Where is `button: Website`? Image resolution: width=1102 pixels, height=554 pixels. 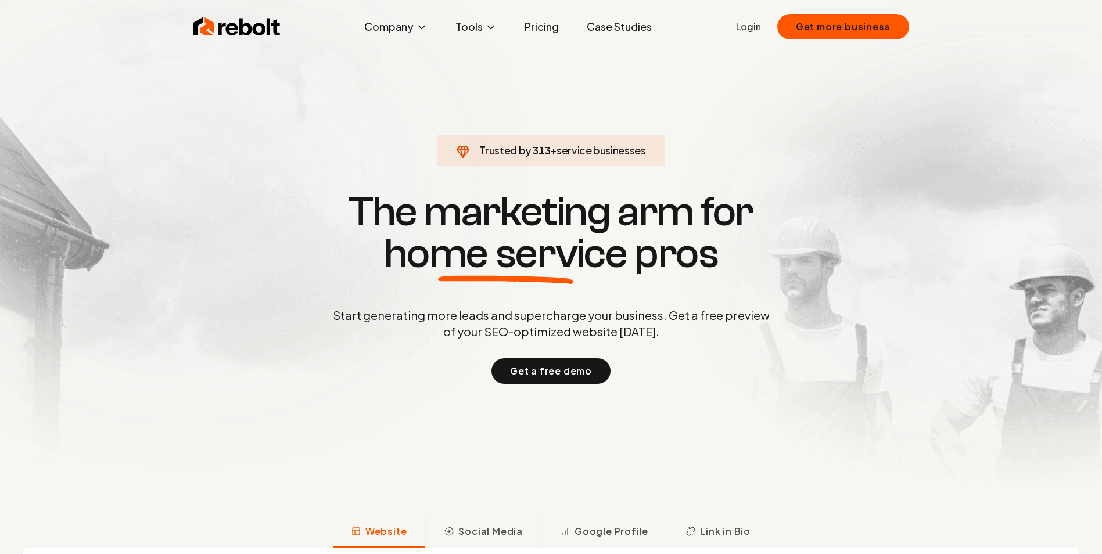
button: Website is located at coordinates (379, 532).